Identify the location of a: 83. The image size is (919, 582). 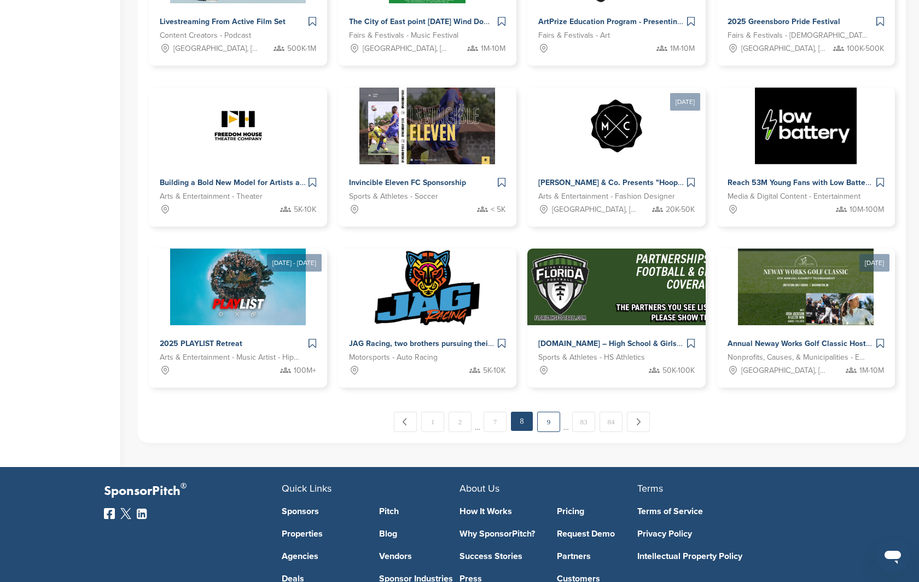
(584, 421).